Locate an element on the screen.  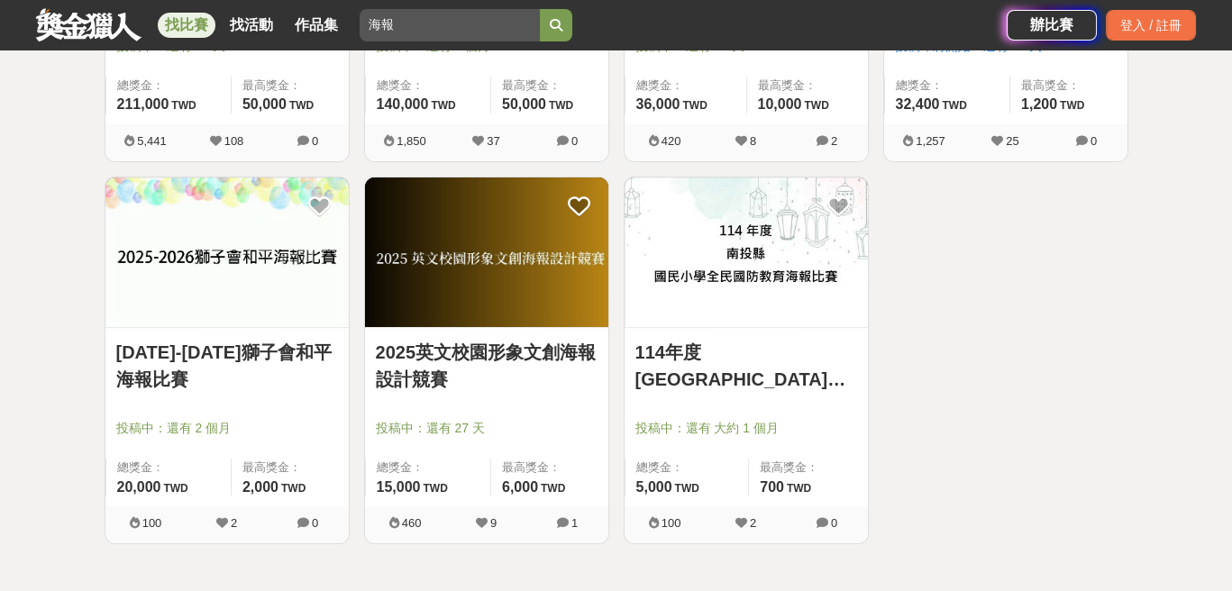
div: 辦比賽 is located at coordinates (1051, 25).